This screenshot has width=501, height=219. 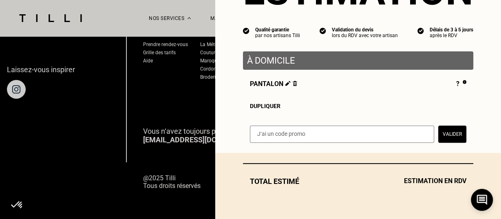 What do you see at coordinates (295, 83) in the screenshot?
I see `img: Supprimer` at bounding box center [295, 83].